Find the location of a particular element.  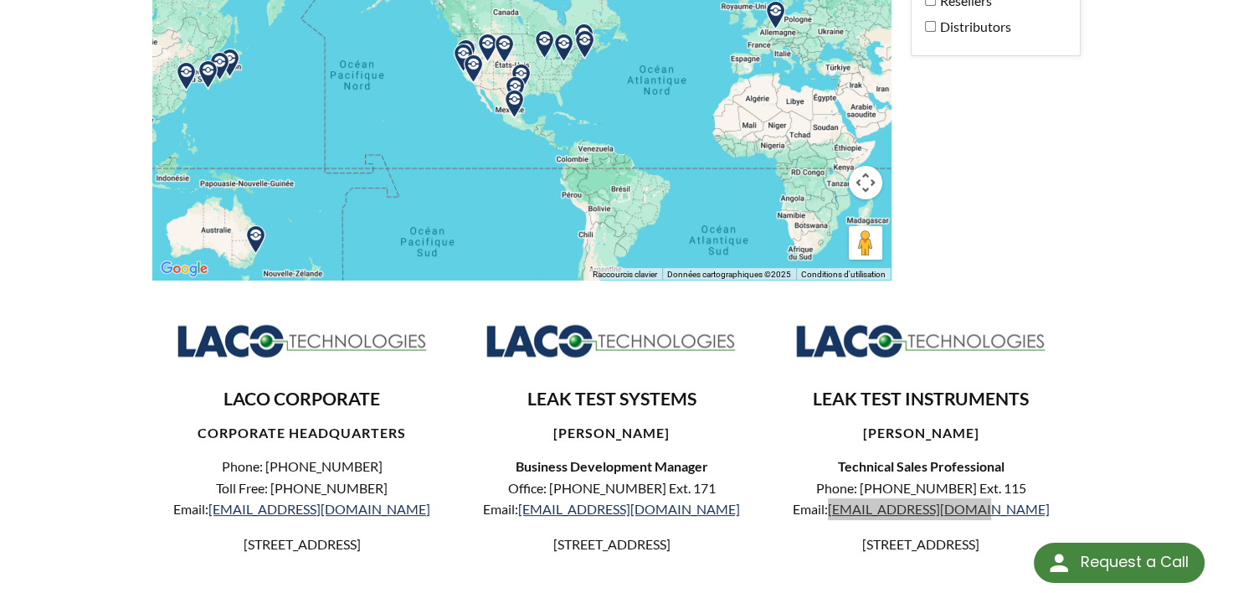

h3: LEAK TEST SYSTEMS is located at coordinates (612, 399).